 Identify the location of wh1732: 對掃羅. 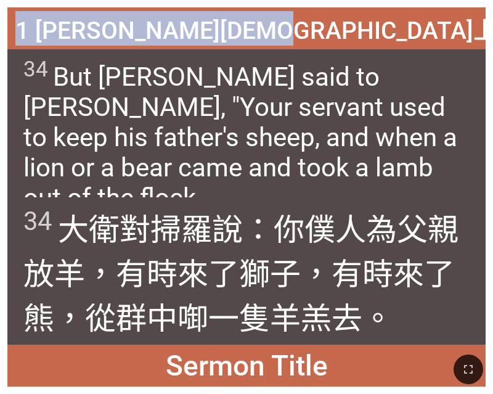
(241, 274).